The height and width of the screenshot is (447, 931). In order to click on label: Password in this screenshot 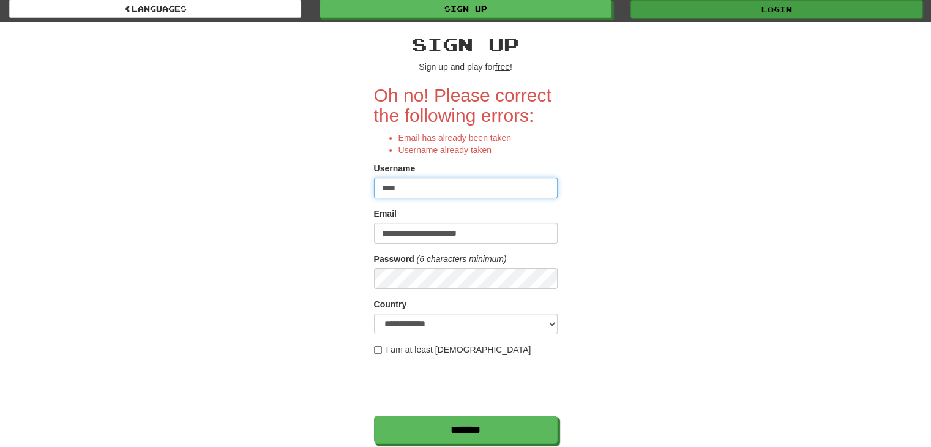, I will do `click(394, 259)`.